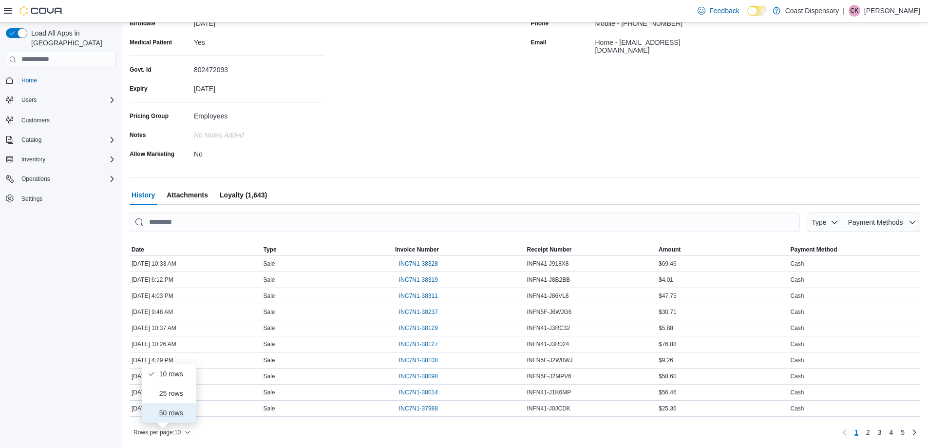 The width and height of the screenshot is (928, 448). I want to click on span: Home, so click(29, 80).